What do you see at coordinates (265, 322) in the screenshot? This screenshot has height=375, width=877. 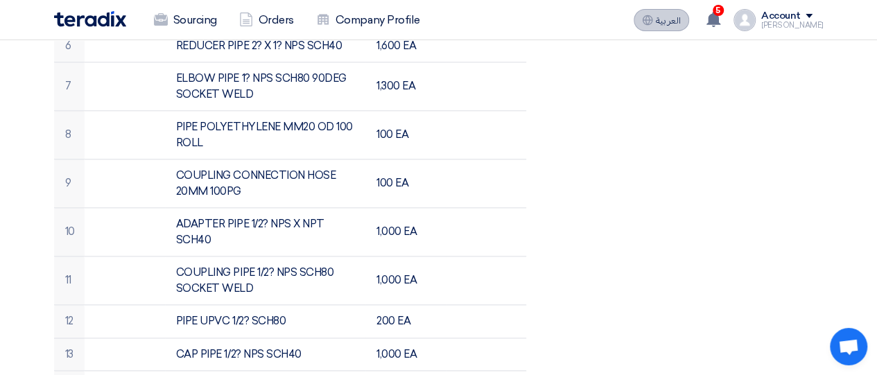 I see `td: PIPE UPVC 1/2? SCH80` at bounding box center [265, 322].